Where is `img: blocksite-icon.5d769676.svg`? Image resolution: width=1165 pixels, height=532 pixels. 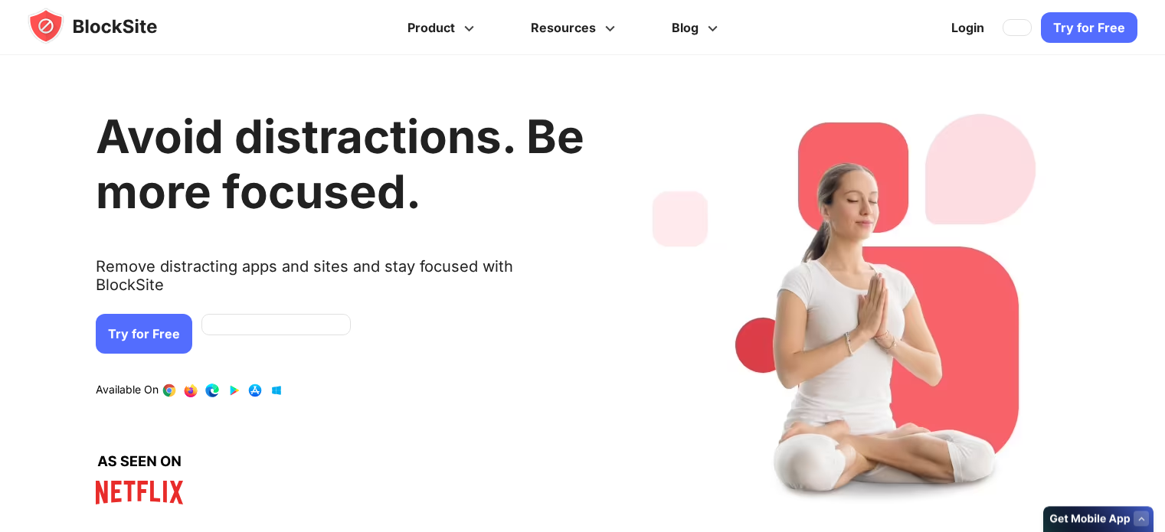 img: blocksite-icon.5d769676.svg is located at coordinates (107, 26).